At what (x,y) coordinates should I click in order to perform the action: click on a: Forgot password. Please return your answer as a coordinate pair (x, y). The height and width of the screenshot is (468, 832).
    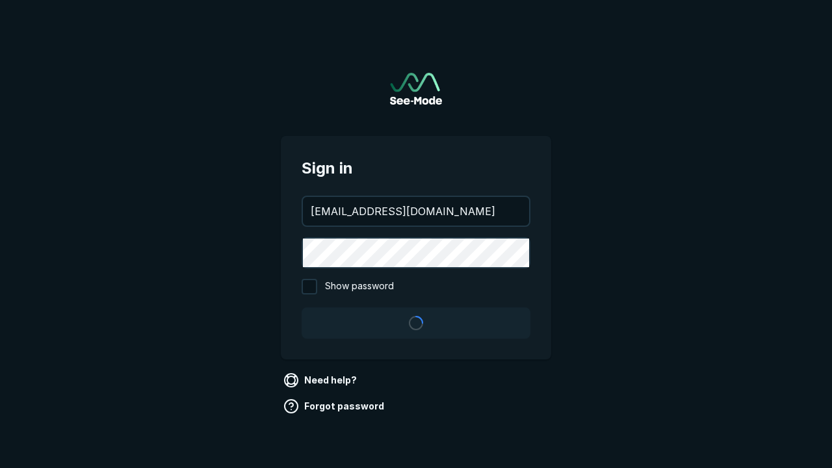
    Looking at the image, I should click on (335, 406).